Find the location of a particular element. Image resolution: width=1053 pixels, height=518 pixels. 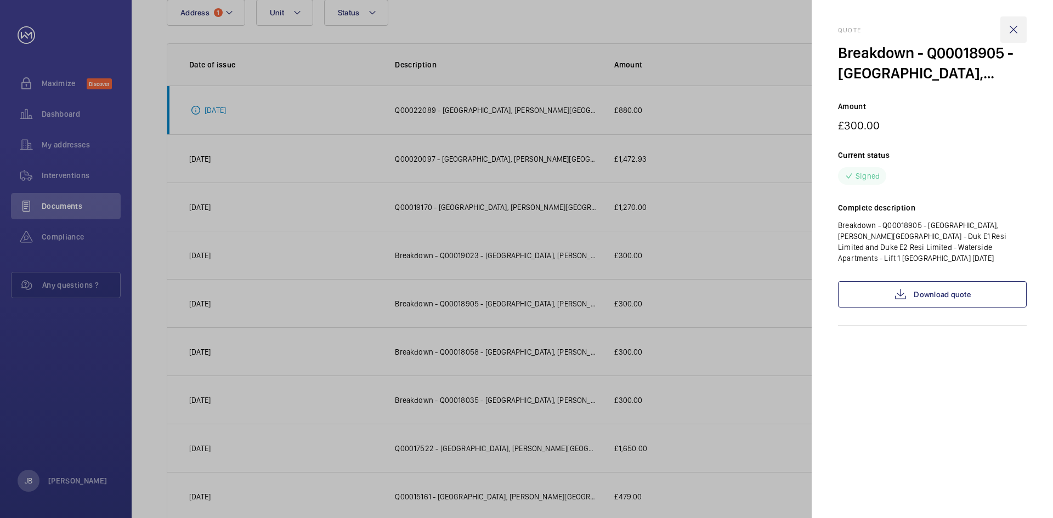

p: Amount is located at coordinates (932, 106).